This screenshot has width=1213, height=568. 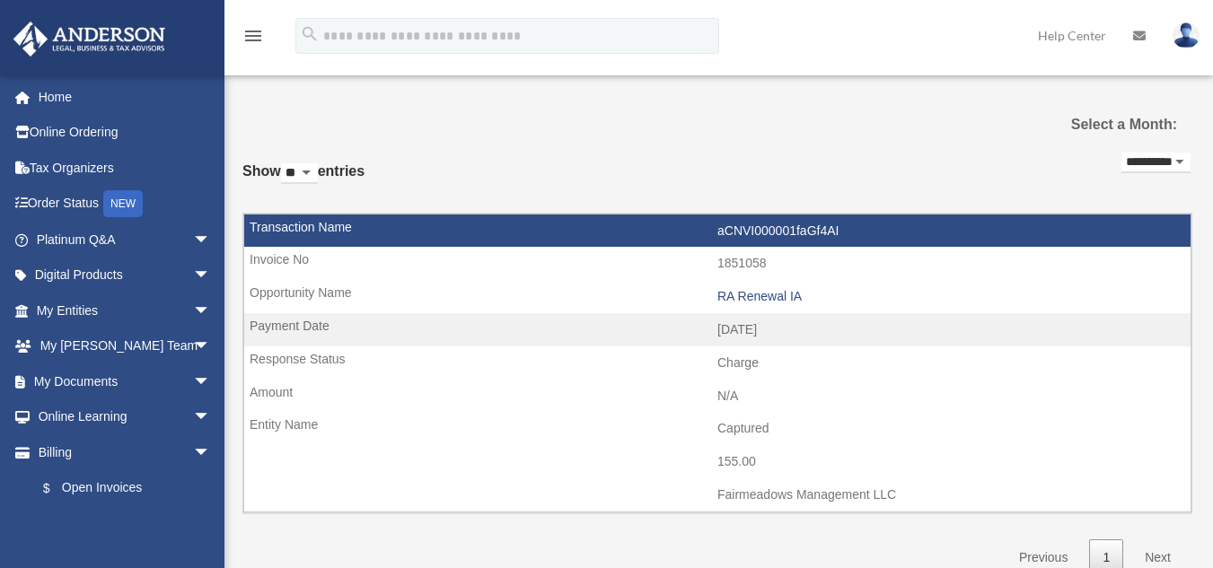 What do you see at coordinates (125, 168) in the screenshot?
I see `a: Tax Organizers` at bounding box center [125, 168].